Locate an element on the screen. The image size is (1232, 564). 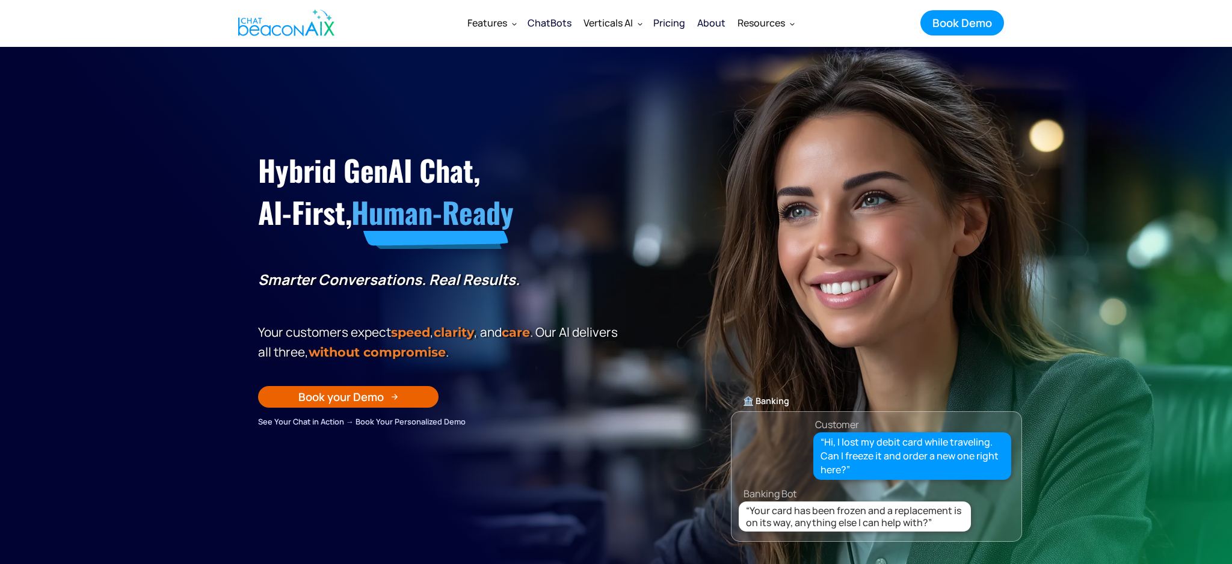
div: About is located at coordinates (711, 23).